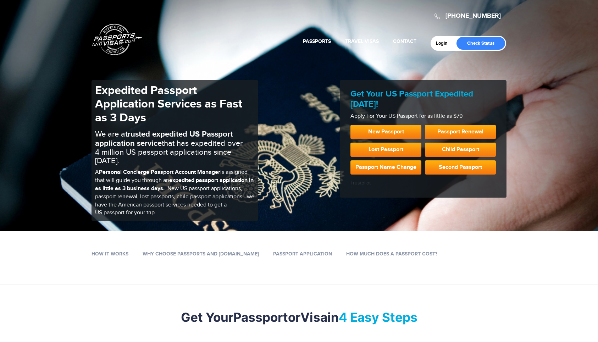 This screenshot has height=342, width=598. What do you see at coordinates (303, 254) in the screenshot?
I see `a: Passport Application` at bounding box center [303, 254].